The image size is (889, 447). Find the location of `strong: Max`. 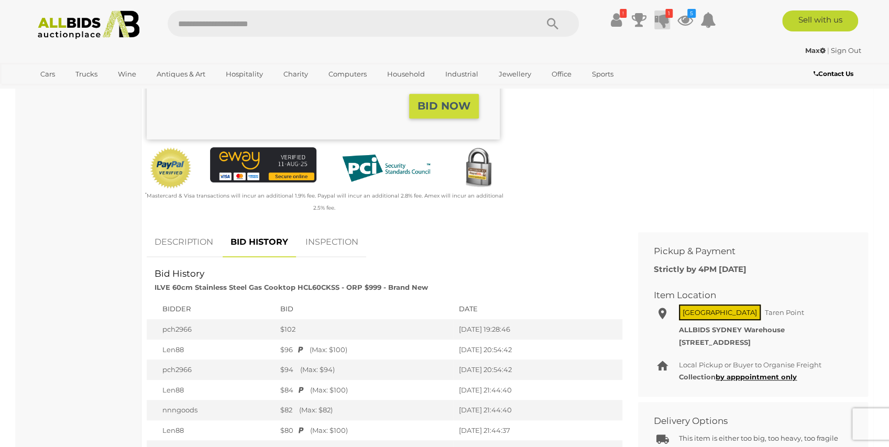

strong: Max is located at coordinates (815, 50).